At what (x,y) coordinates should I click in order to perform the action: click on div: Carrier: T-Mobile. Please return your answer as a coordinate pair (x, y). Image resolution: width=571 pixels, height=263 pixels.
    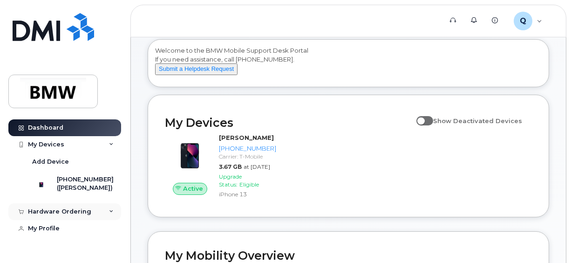
    Looking at the image, I should click on (247, 156).